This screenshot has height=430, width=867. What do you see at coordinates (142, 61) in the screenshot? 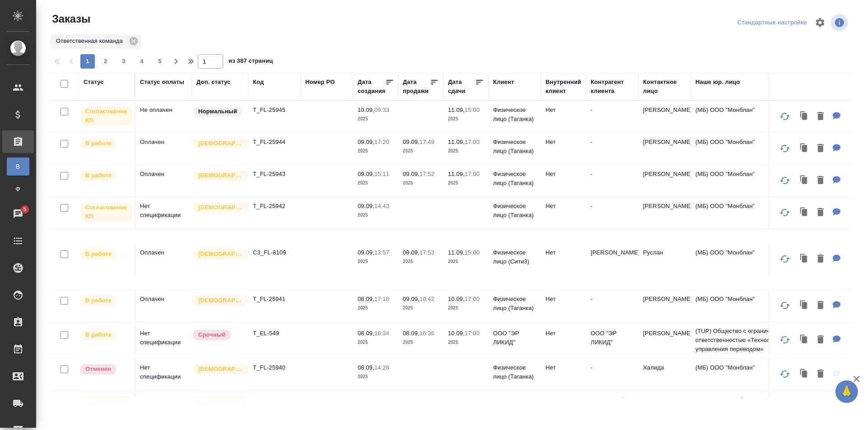
I see `button: 4` at bounding box center [142, 61].